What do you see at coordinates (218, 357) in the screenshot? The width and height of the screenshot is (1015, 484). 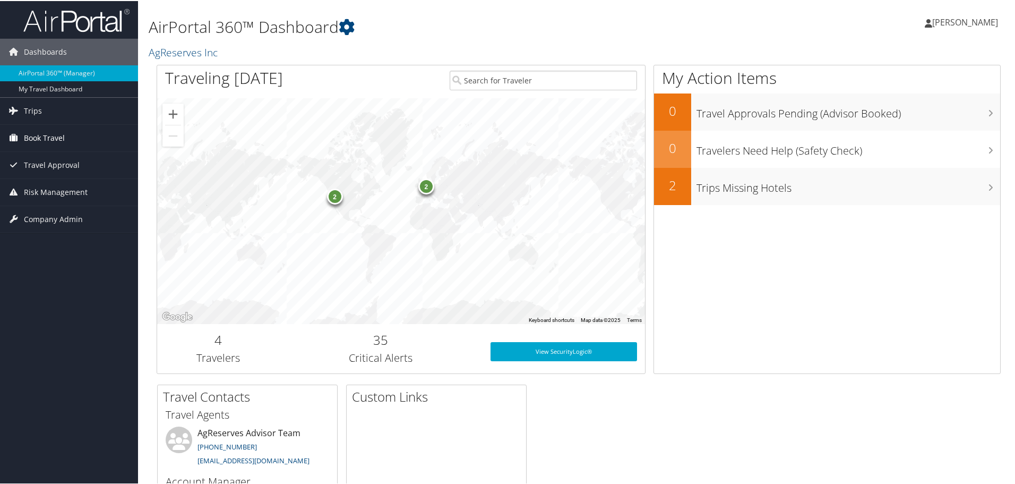 I see `h3: Travelers` at bounding box center [218, 357].